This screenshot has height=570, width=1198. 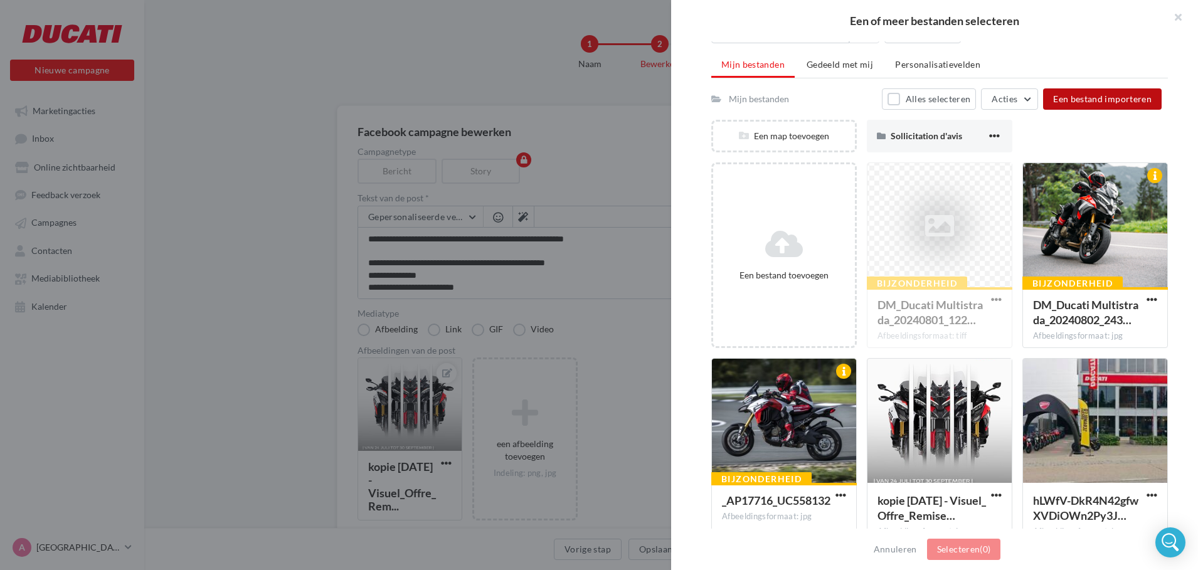 I want to click on span: Personalisatievelden, so click(x=938, y=64).